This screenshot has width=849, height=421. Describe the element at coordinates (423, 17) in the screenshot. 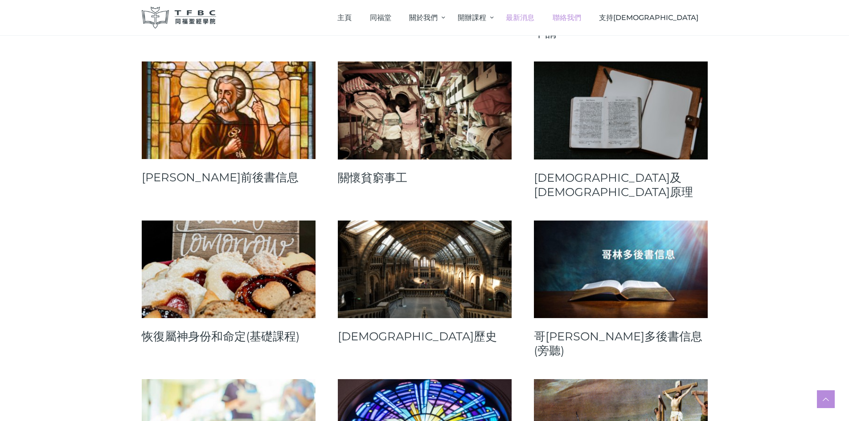

I see `span: 關於我們` at that location.